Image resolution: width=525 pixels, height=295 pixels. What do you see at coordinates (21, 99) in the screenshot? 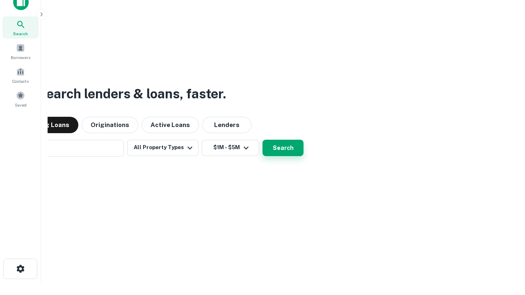
I see `div: Saved` at bounding box center [21, 99].